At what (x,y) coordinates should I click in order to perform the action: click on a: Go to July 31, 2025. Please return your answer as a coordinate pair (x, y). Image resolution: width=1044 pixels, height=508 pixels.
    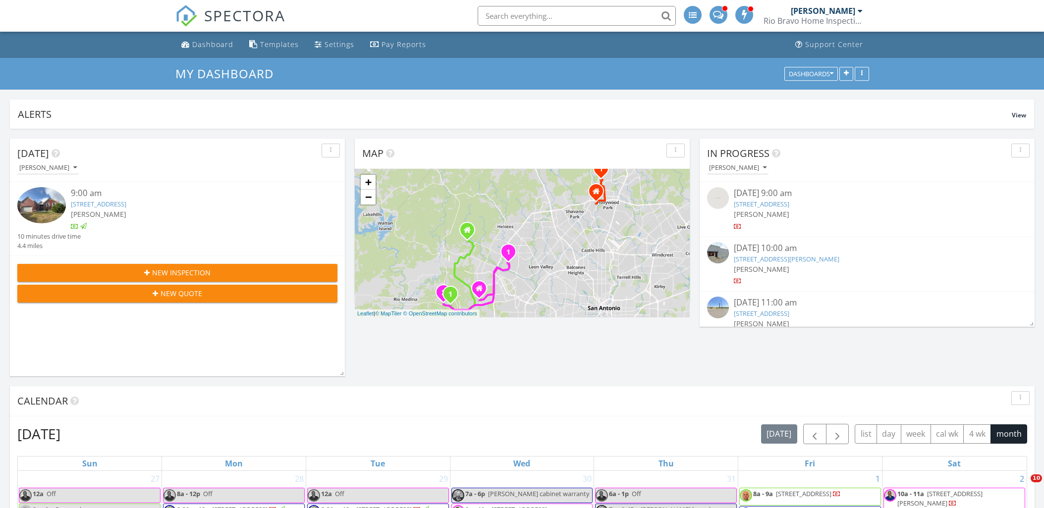
    Looking at the image, I should click on (731, 479).